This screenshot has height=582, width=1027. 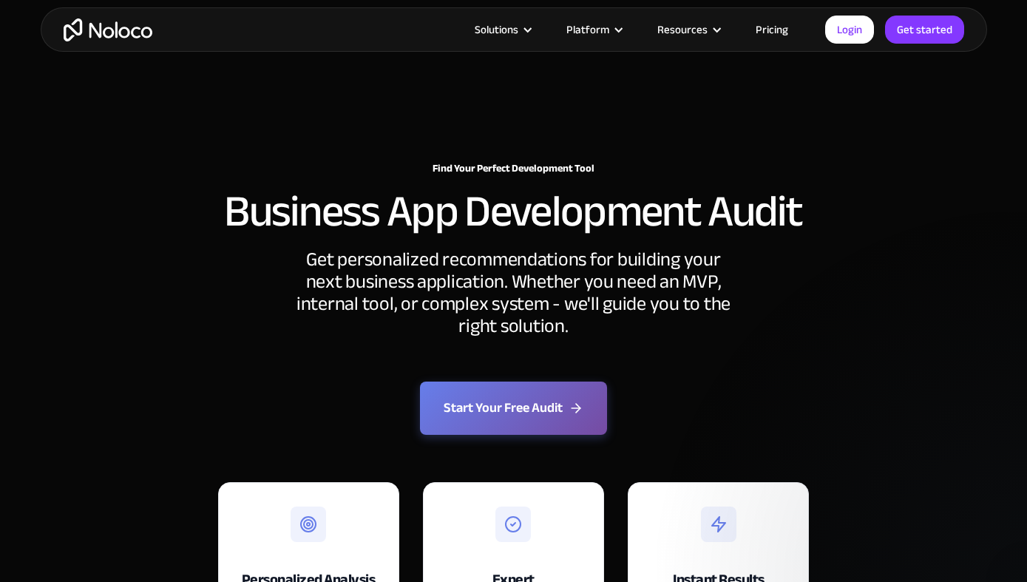 What do you see at coordinates (513, 408) in the screenshot?
I see `a: Start Your Free Audit` at bounding box center [513, 408].